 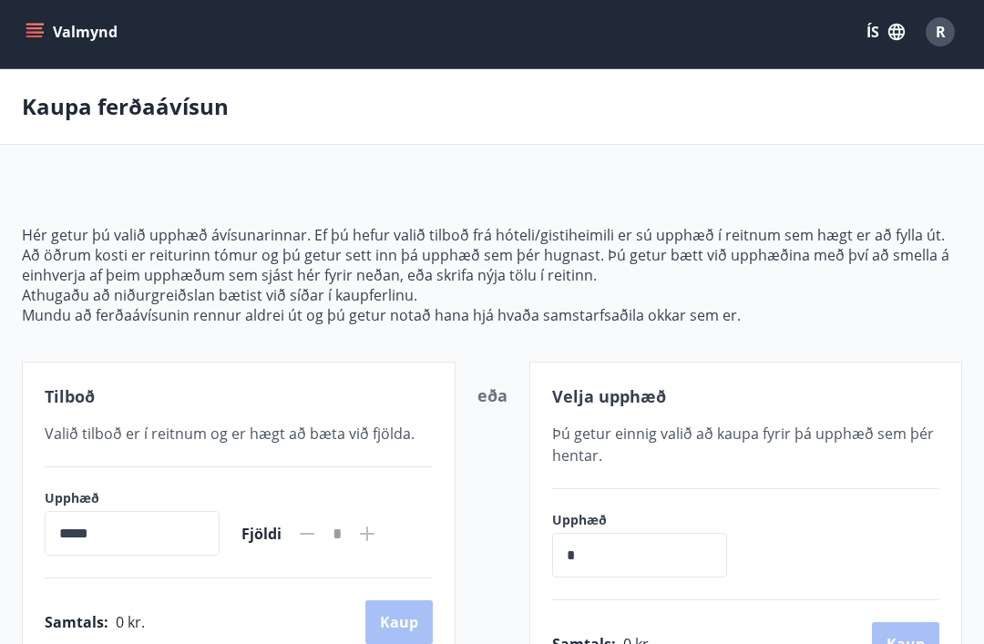 What do you see at coordinates (743, 446) in the screenshot?
I see `span: Þú getur einnig valið að kaupa fyrir þá upphæð sem þér hentar.` at bounding box center [743, 446].